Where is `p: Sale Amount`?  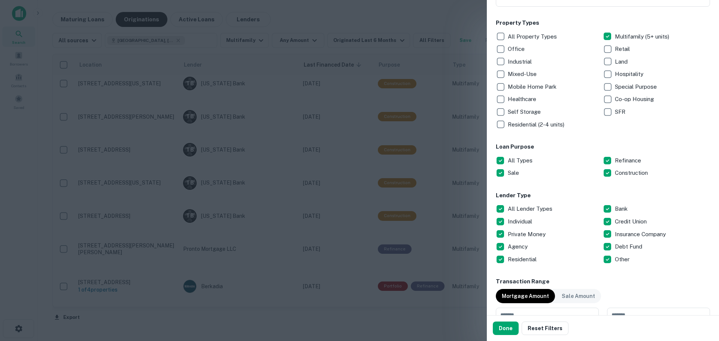 p: Sale Amount is located at coordinates (578, 296).